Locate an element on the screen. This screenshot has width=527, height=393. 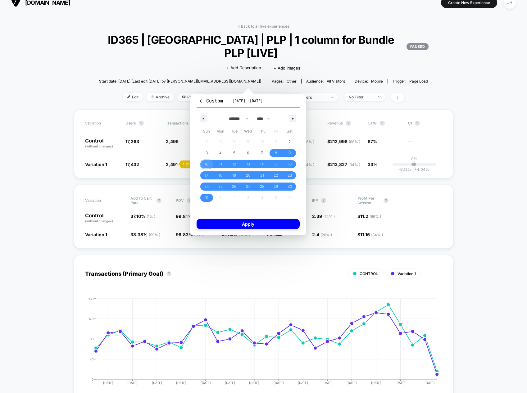
button: 12 is located at coordinates (234, 164).